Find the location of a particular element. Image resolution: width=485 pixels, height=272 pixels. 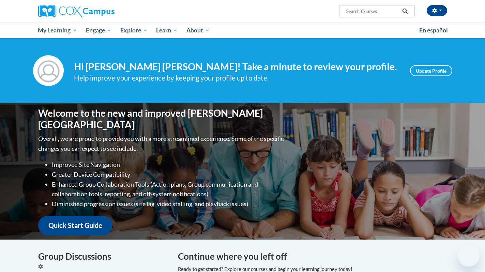

a: En español is located at coordinates (434, 30).